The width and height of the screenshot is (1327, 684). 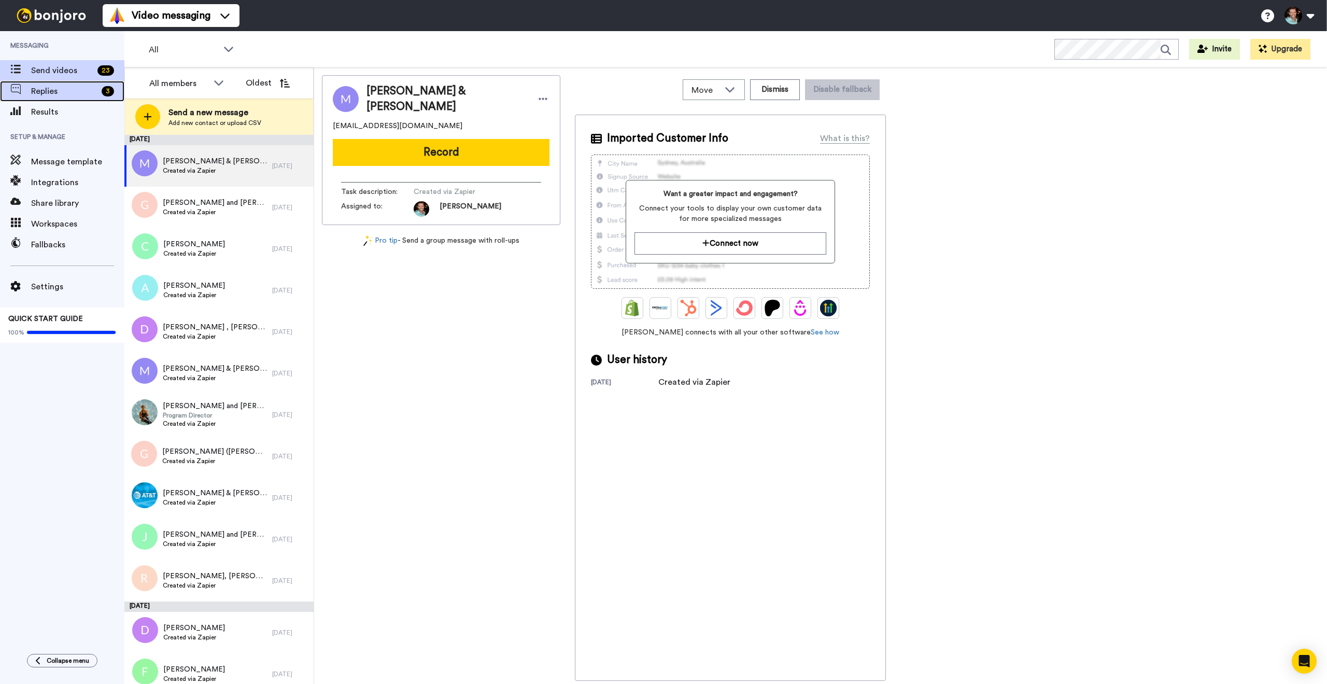 What do you see at coordinates (845, 138) in the screenshot?
I see `div: What is this?` at bounding box center [845, 138].